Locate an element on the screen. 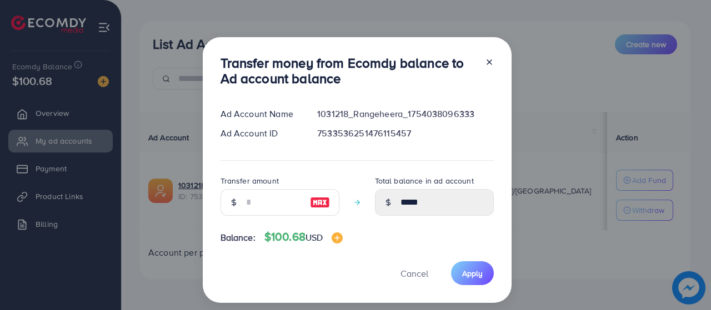 The width and height of the screenshot is (711, 310). label: Transfer amount is located at coordinates (249, 181).